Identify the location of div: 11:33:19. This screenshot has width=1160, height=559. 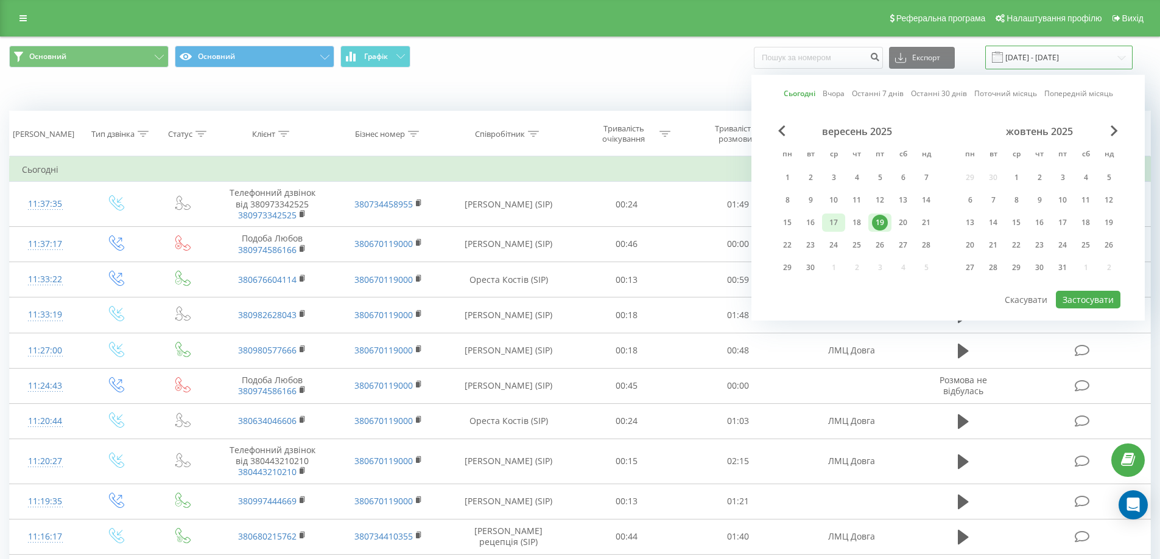
(45, 315).